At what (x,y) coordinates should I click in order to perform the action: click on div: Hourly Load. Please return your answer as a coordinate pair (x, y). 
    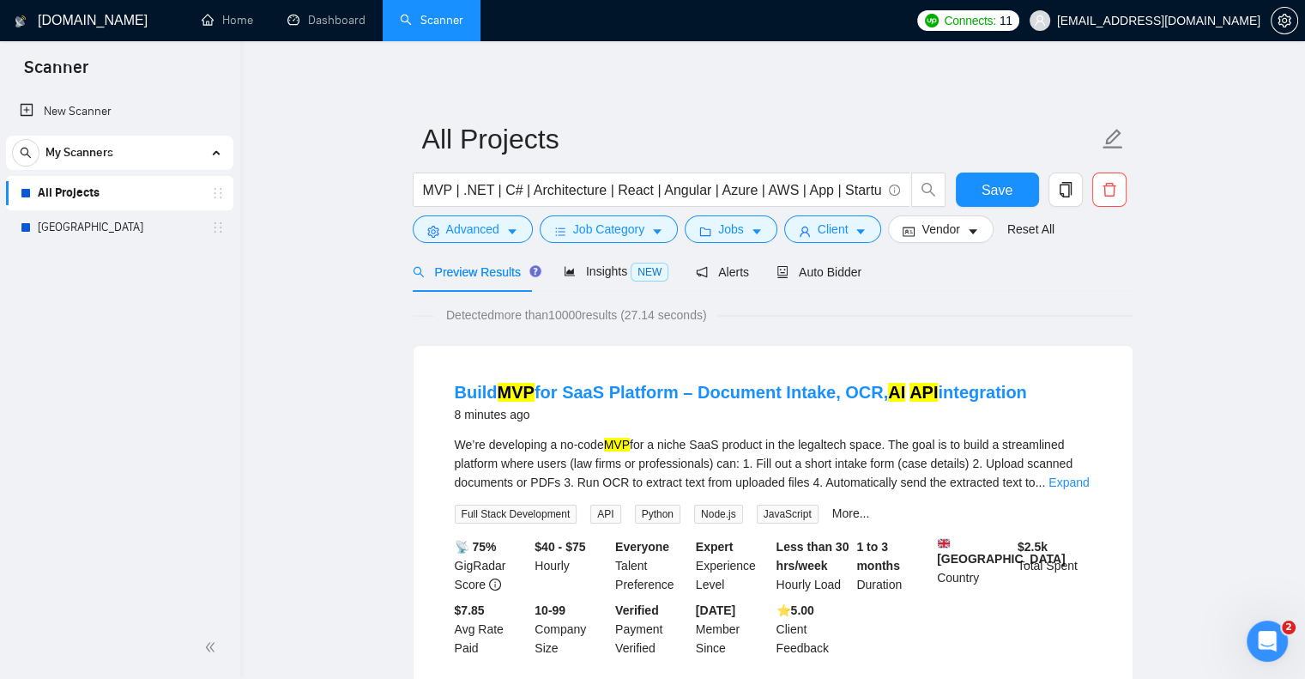
    Looking at the image, I should click on (814, 566).